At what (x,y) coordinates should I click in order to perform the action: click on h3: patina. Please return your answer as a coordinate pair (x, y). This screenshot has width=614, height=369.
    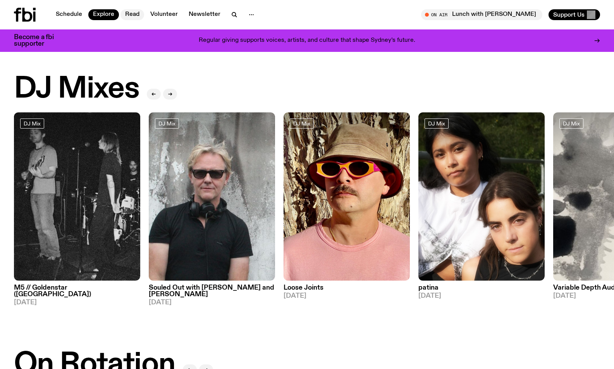
    Looking at the image, I should click on (481, 288).